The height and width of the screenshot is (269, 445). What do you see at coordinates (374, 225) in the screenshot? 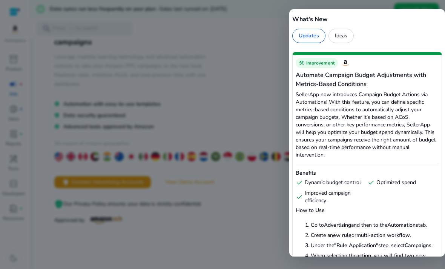
I see `li: Go to and then to the tab.` at bounding box center [374, 225].